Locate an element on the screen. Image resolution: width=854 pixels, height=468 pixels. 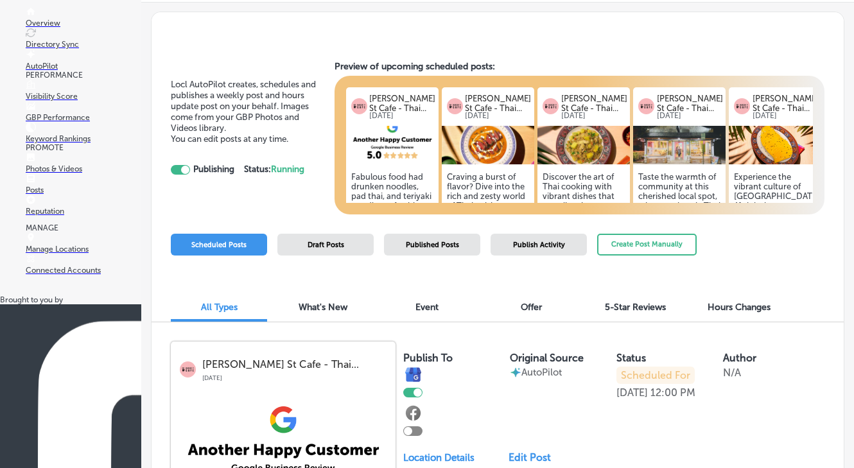
p: Directory Sync is located at coordinates (83, 44).